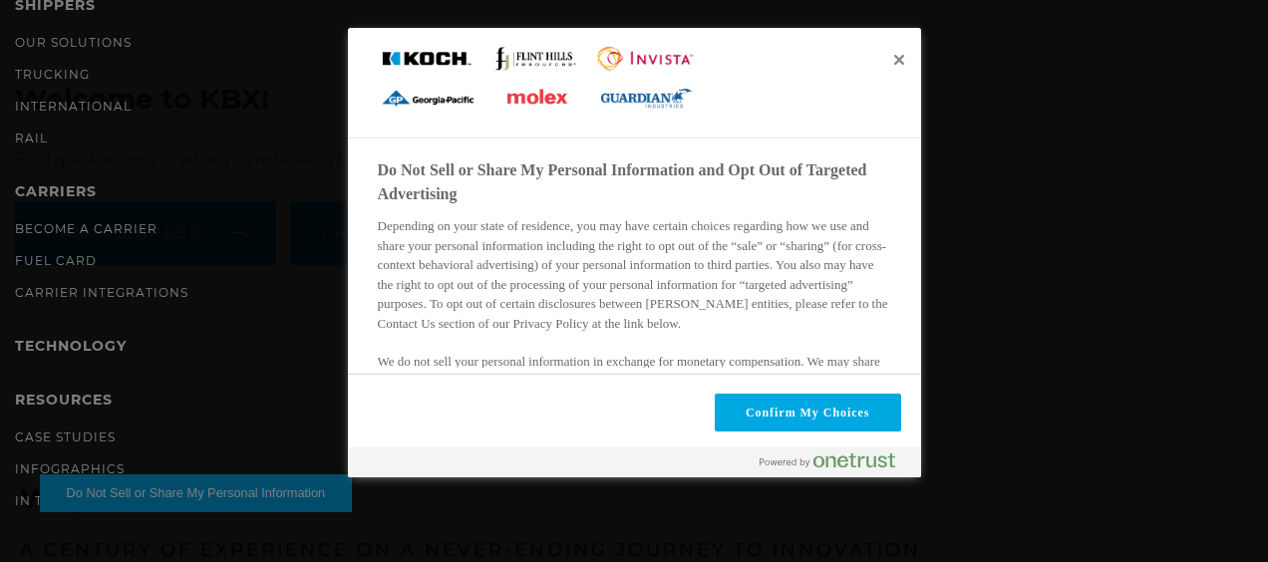  Describe the element at coordinates (835, 465) in the screenshot. I see `a: Powered by OneTrust Opens in a new Tab` at that location.